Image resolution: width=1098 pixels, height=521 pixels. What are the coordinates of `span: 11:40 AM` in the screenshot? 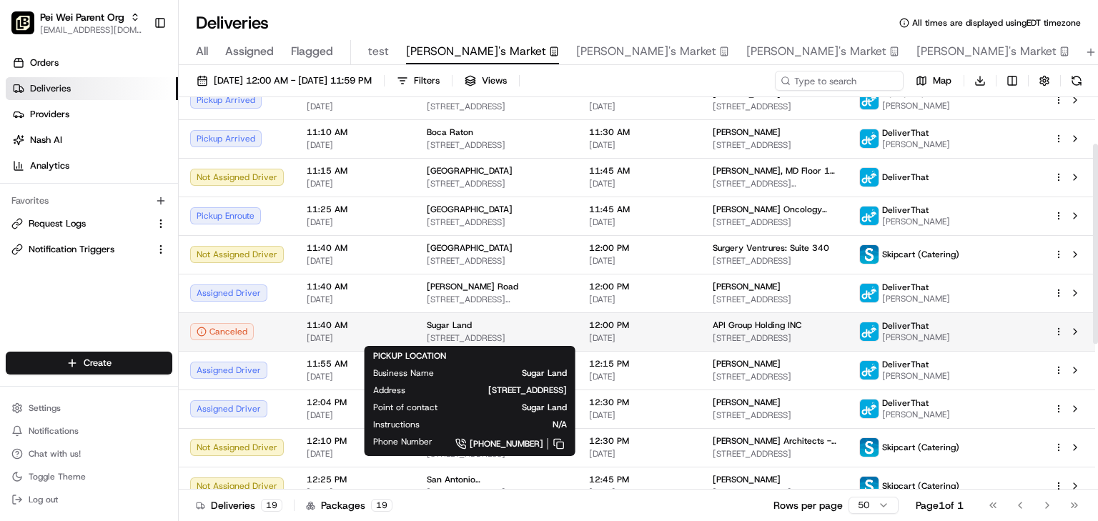 It's located at (355, 248).